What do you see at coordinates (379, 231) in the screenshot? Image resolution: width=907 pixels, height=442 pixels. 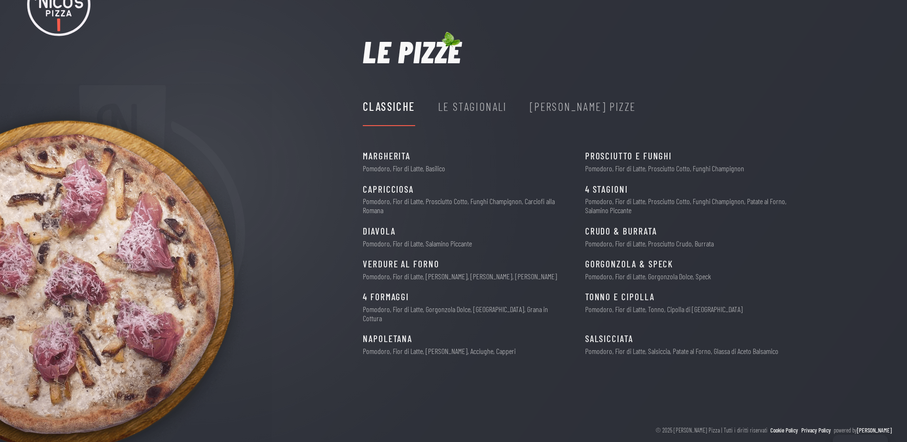 I see `span: Diavola` at bounding box center [379, 231].